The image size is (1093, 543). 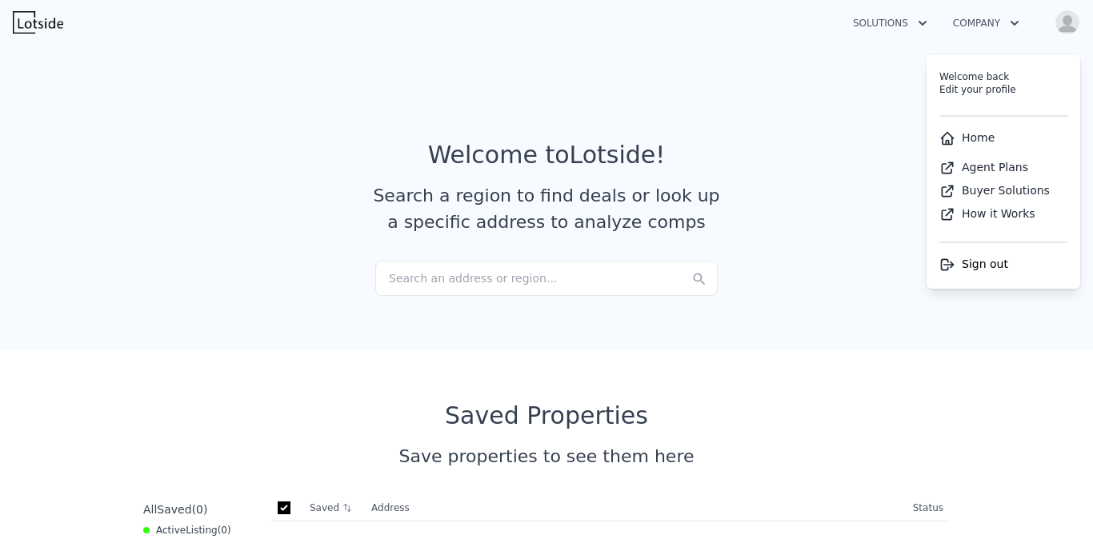 I want to click on th: Saved, so click(x=334, y=508).